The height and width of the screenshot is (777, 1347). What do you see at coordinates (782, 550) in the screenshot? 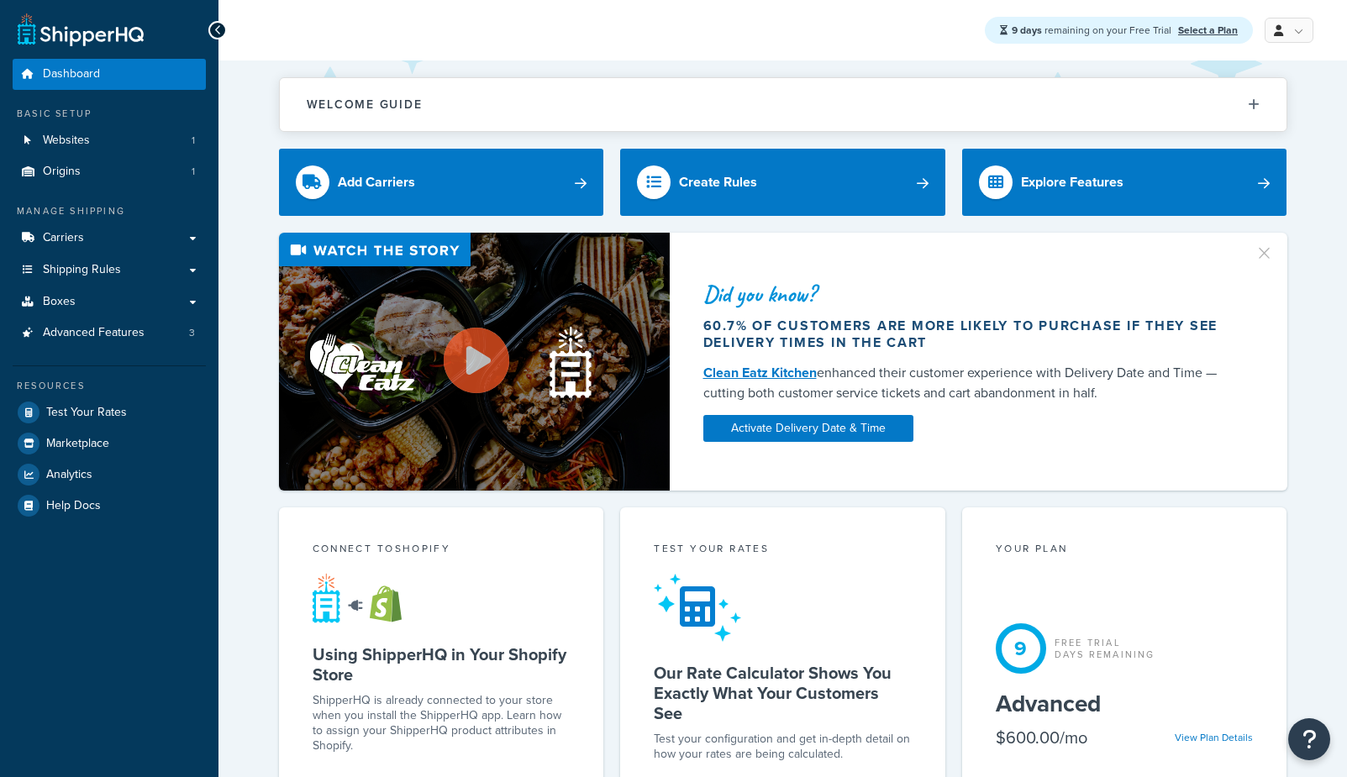
I see `div: Test your rates` at bounding box center [782, 550].